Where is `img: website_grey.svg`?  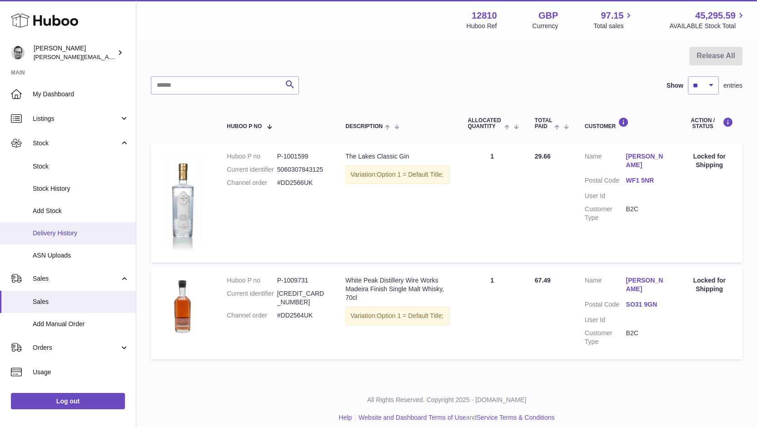
img: website_grey.svg is located at coordinates (18, 27).